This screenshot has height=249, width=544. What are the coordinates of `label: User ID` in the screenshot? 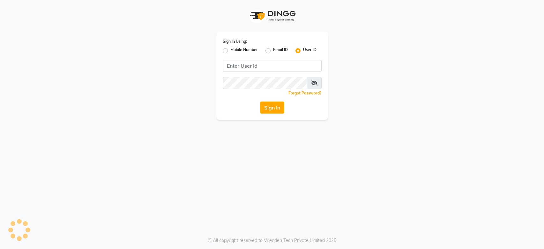 It's located at (310, 51).